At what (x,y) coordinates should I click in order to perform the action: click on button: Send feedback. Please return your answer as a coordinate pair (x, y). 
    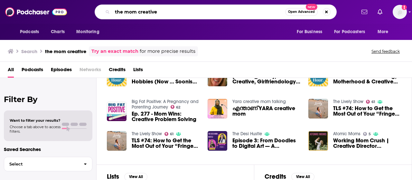
    Looking at the image, I should click on (385, 51).